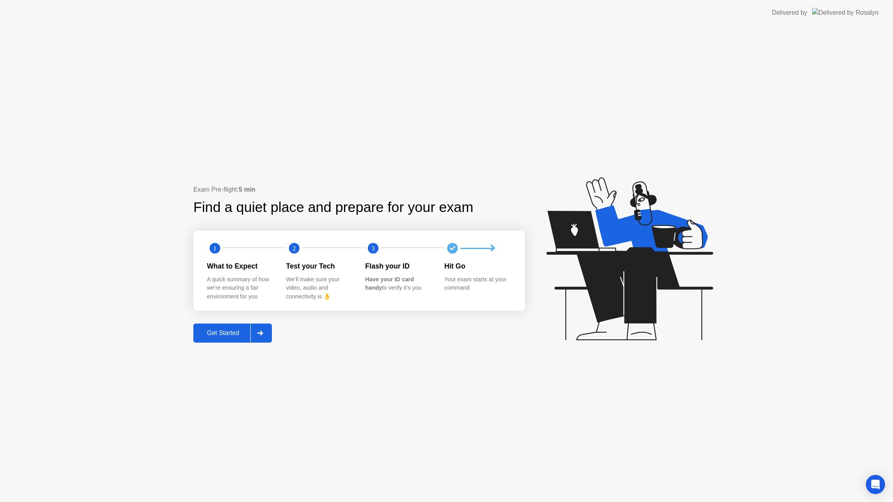  I want to click on b: Have your ID card handy, so click(389, 284).